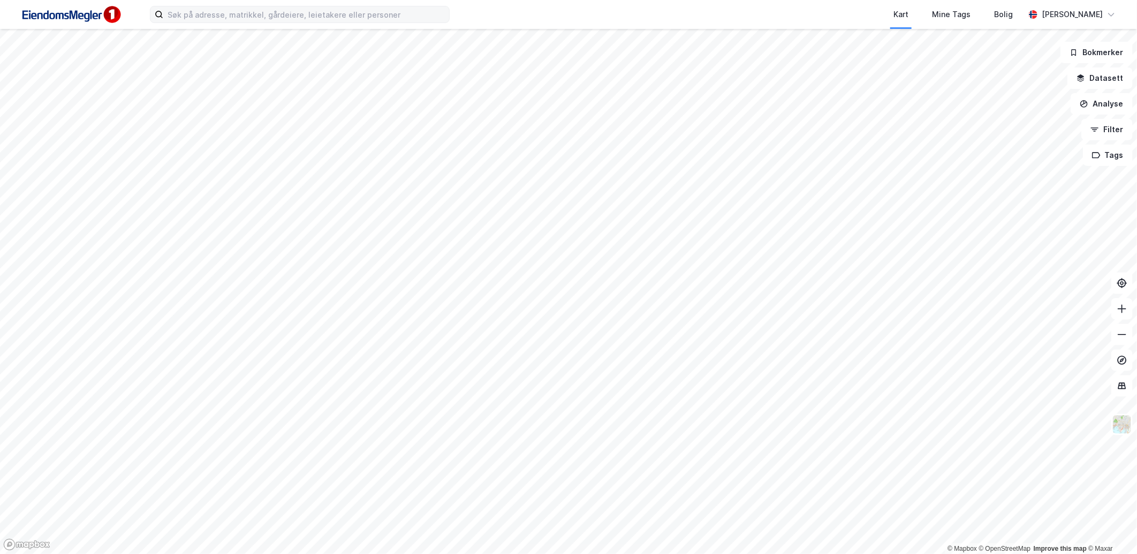 This screenshot has width=1137, height=554. I want to click on button: Filter, so click(1107, 130).